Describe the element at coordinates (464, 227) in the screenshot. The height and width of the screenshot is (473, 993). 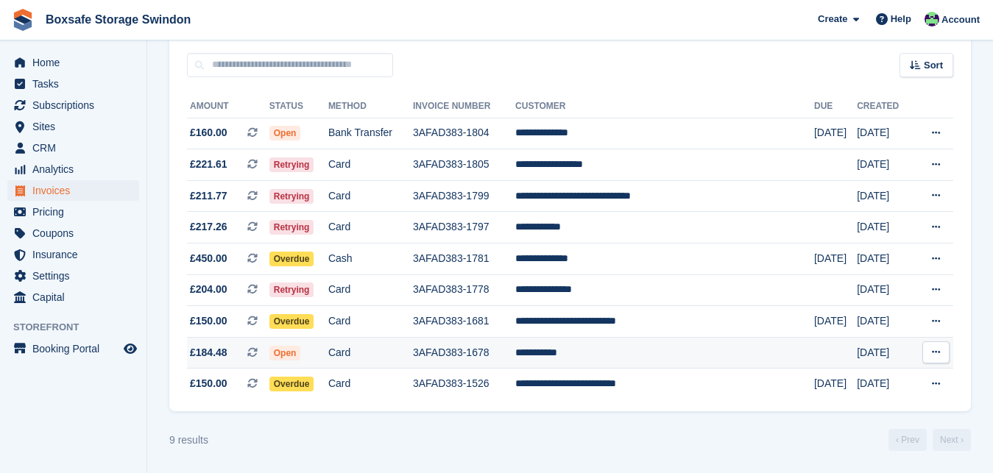
I see `td: 3AFAD383-1797` at that location.